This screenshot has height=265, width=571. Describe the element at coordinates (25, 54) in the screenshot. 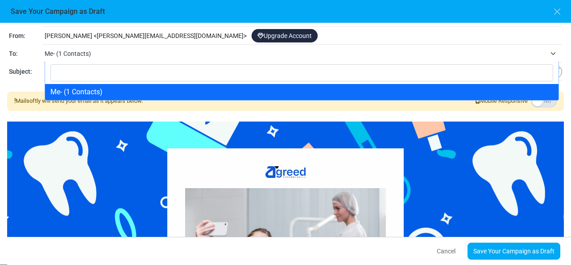

I see `div: To:` at that location.